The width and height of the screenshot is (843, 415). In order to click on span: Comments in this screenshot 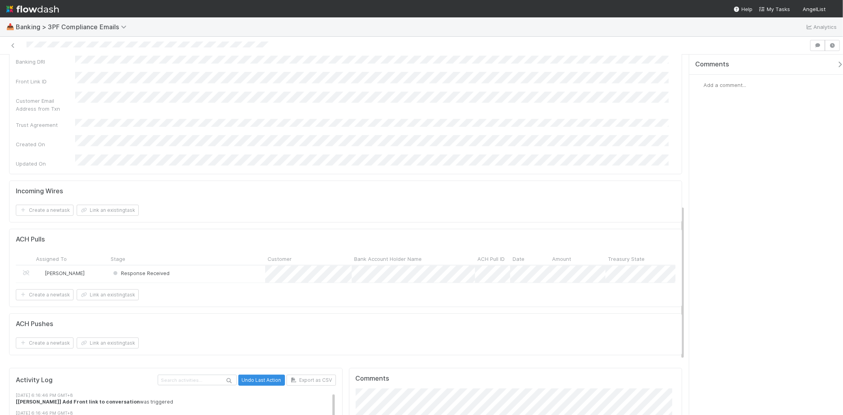, I will do `click(712, 64)`.